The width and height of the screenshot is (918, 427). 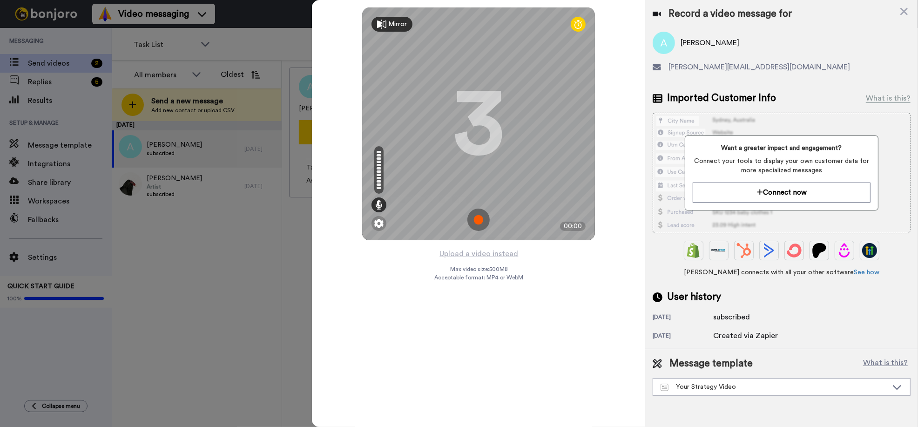 What do you see at coordinates (885, 364) in the screenshot?
I see `button: What is this?` at bounding box center [885, 364].